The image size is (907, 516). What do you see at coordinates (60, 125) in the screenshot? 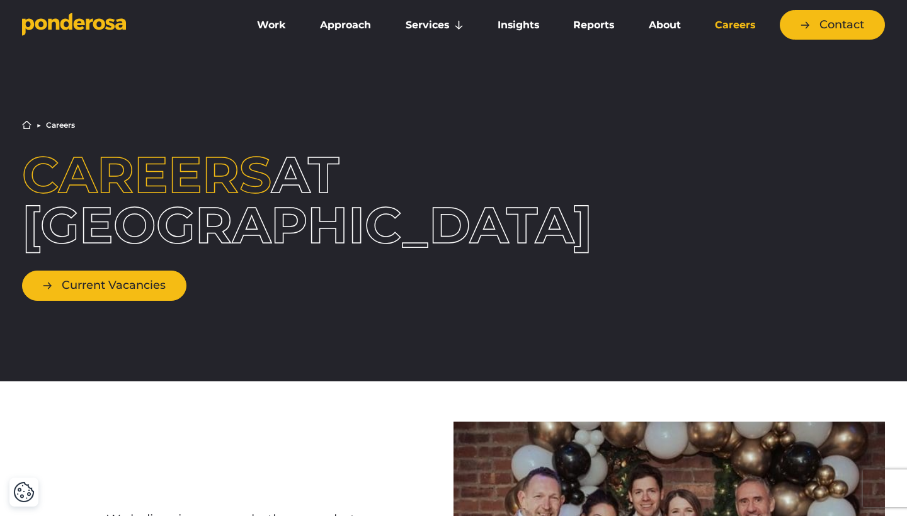
I see `li: Careers` at bounding box center [60, 125].